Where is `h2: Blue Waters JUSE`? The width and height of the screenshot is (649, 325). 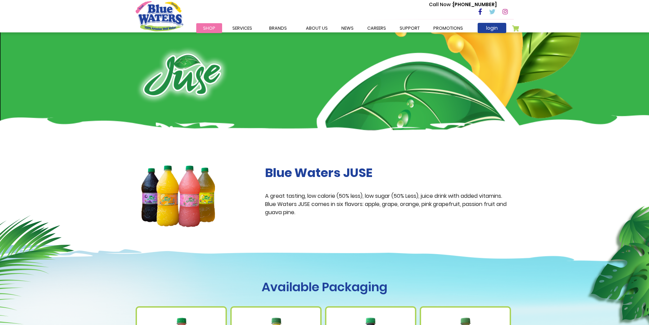
h2: Blue Waters JUSE is located at coordinates (389, 172).